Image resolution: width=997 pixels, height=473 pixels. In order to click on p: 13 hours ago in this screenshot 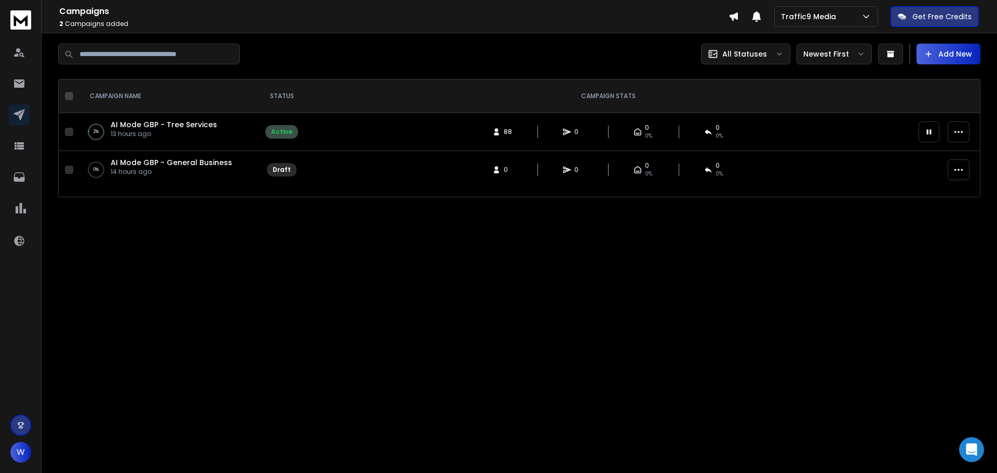, I will do `click(164, 134)`.